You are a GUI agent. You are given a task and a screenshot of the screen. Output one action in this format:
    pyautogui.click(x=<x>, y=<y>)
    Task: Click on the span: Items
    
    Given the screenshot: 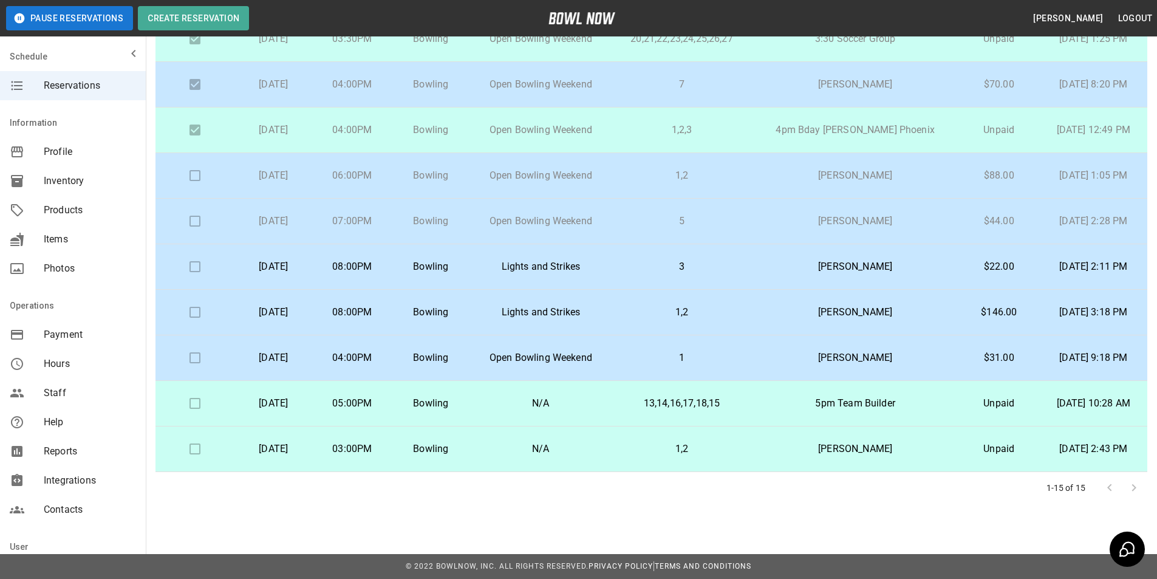 What is the action you would take?
    pyautogui.click(x=90, y=239)
    